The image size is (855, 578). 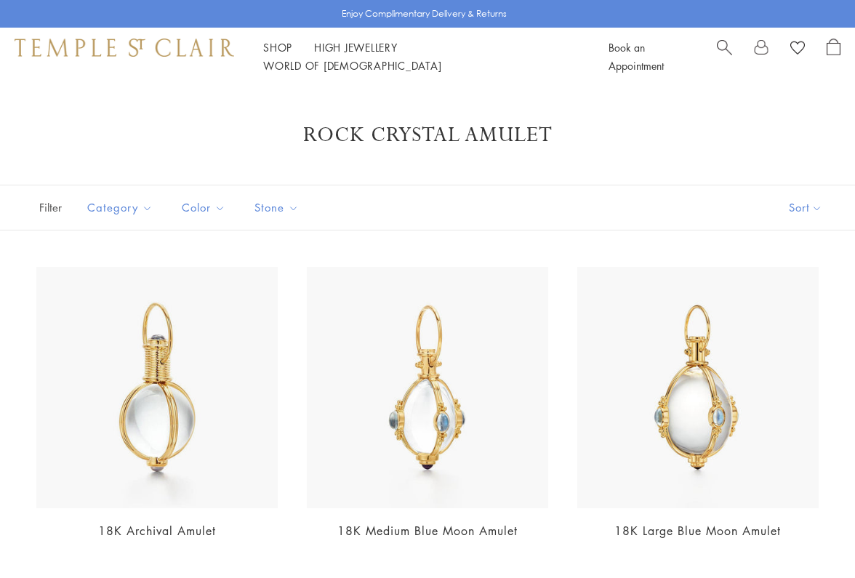 What do you see at coordinates (428, 531) in the screenshot?
I see `a: 18K Medium Blue Moon Amulet` at bounding box center [428, 531].